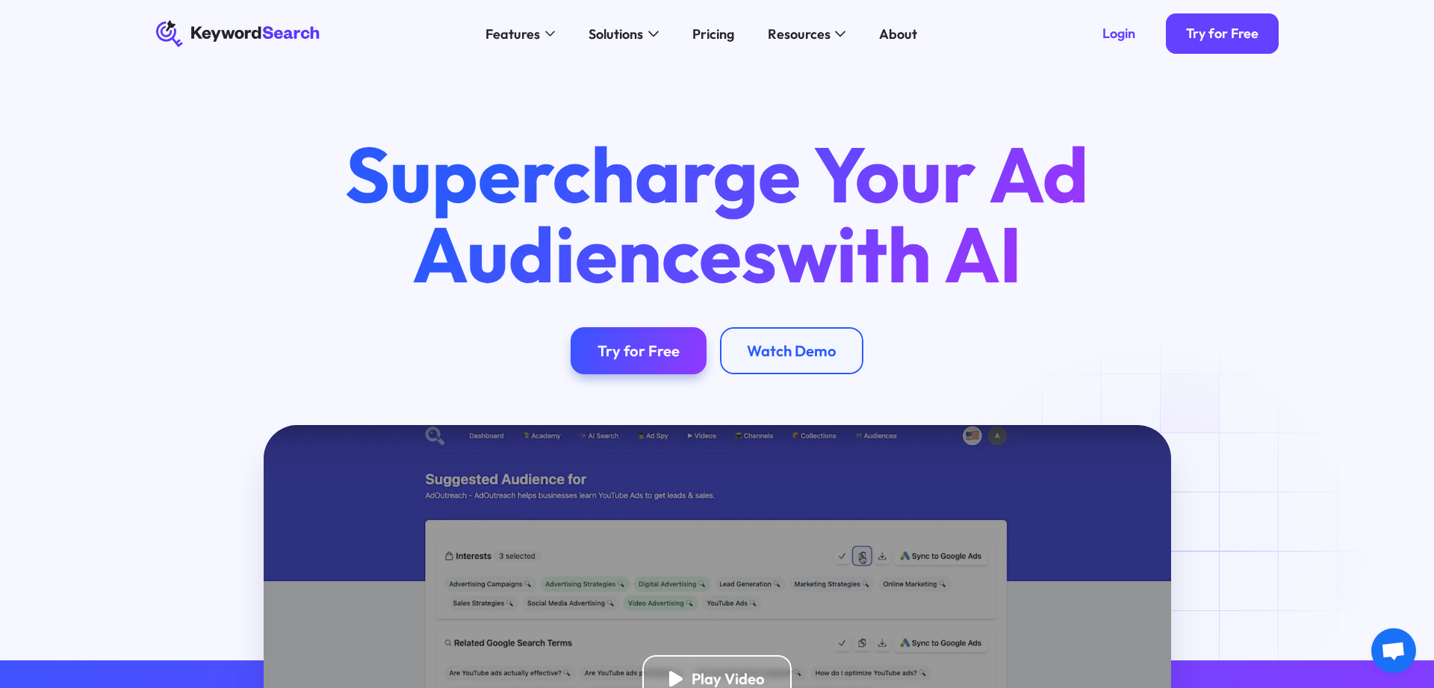 The width and height of the screenshot is (1434, 688). What do you see at coordinates (1394, 651) in the screenshot?
I see `a: Open chat` at bounding box center [1394, 651].